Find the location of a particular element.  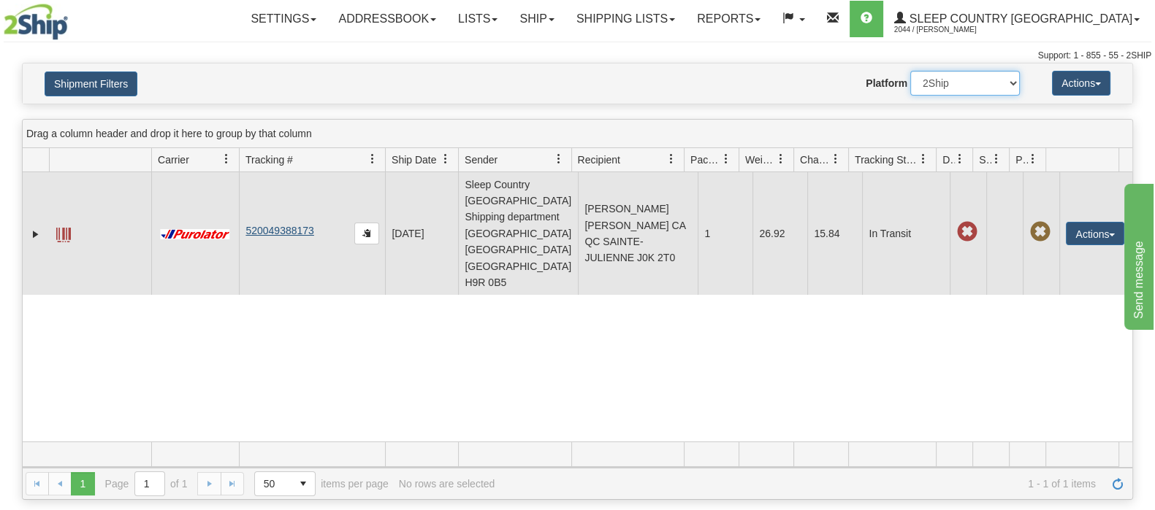

a: Recipient filter column settings is located at coordinates (671, 159).